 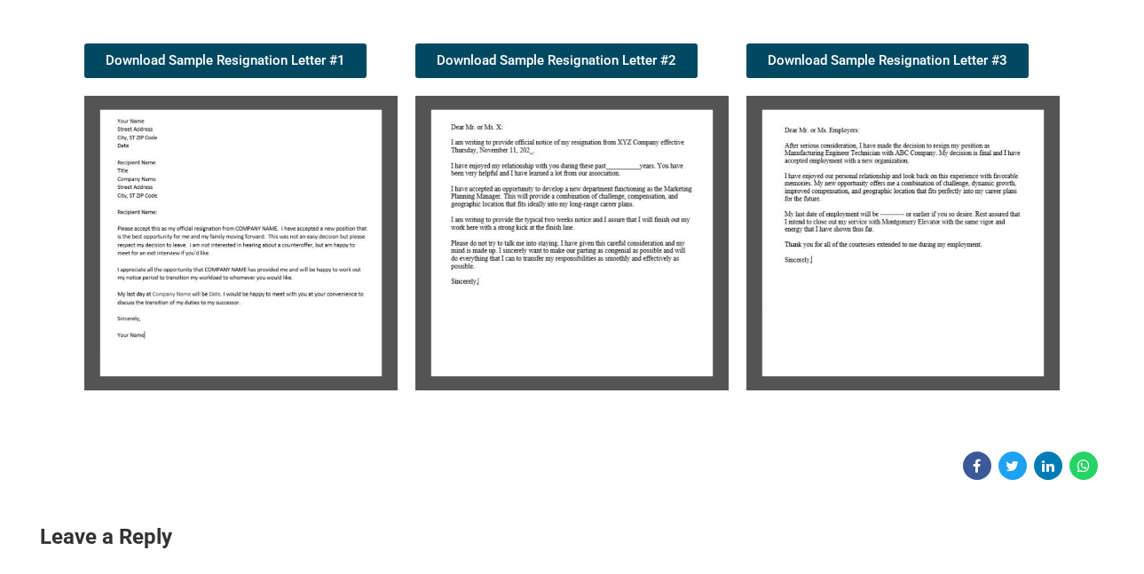 I want to click on span: Download Sample Resignation Letter #3, so click(x=887, y=60).